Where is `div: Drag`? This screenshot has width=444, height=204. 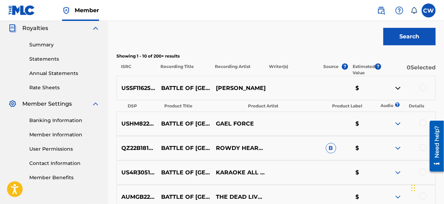
div: Drag is located at coordinates (414, 188).